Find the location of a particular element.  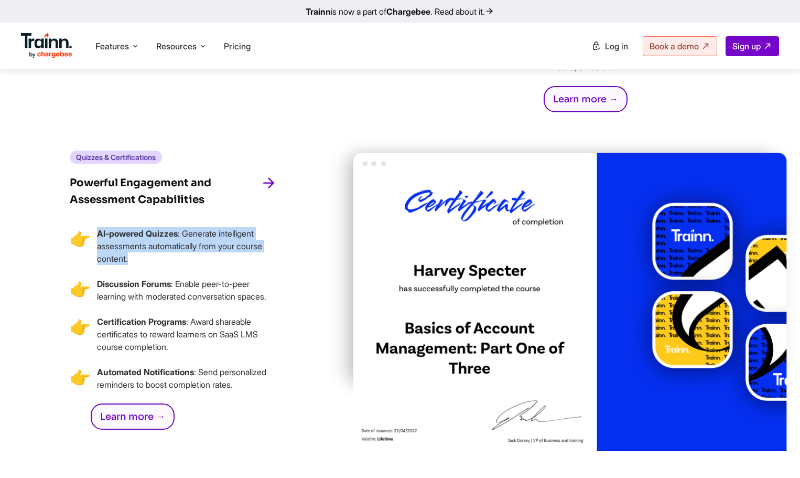

a: Sign up is located at coordinates (752, 46).